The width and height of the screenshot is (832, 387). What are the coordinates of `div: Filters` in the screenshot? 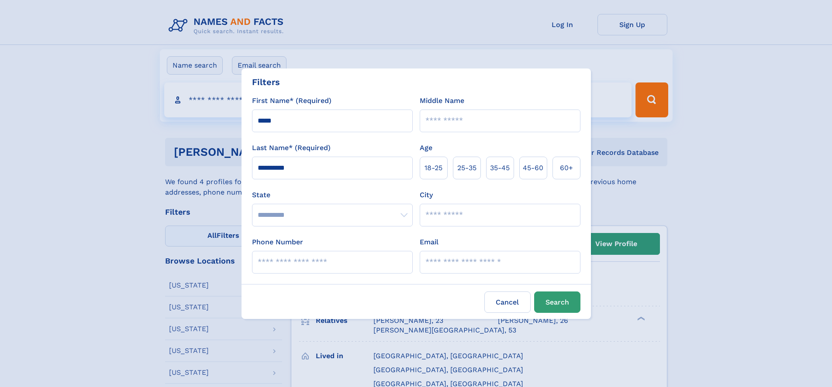 It's located at (266, 82).